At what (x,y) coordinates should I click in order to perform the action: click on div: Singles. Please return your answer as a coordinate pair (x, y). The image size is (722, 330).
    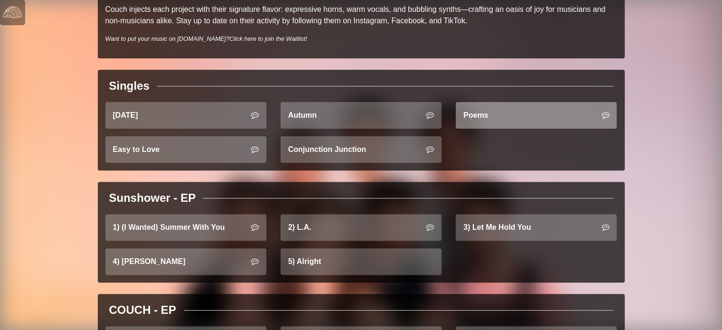
    Looking at the image, I should click on (129, 86).